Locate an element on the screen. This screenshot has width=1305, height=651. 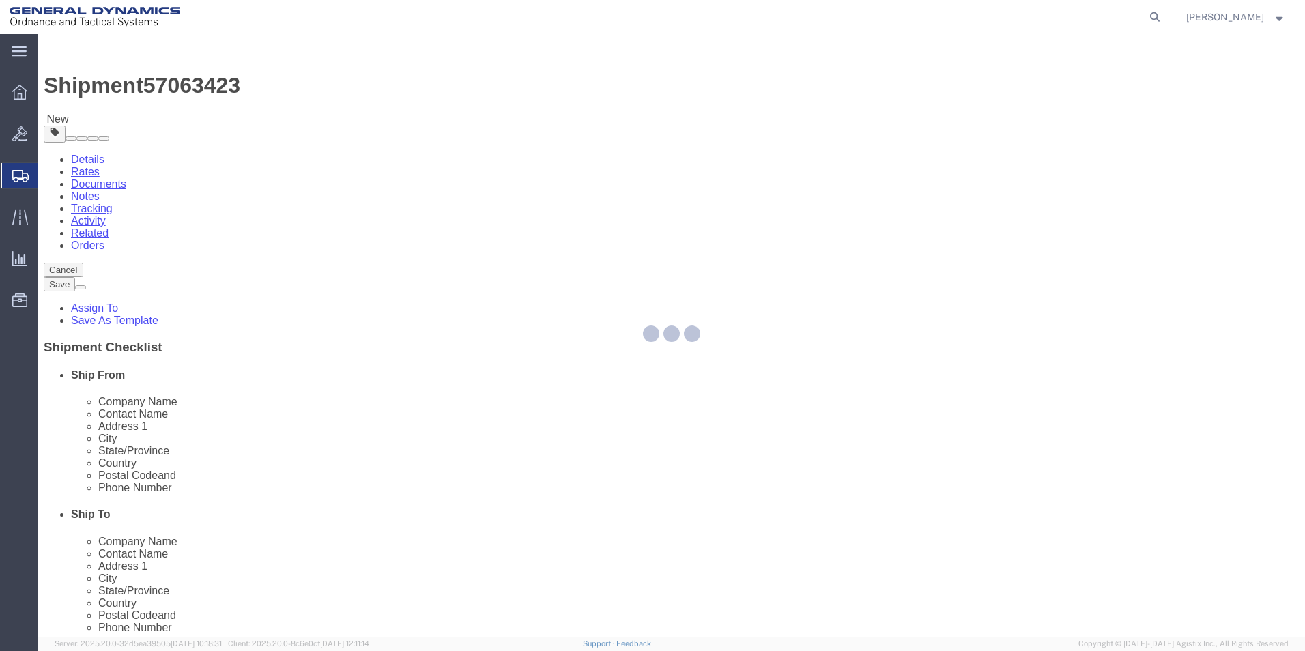
a: Feedback is located at coordinates (633, 644).